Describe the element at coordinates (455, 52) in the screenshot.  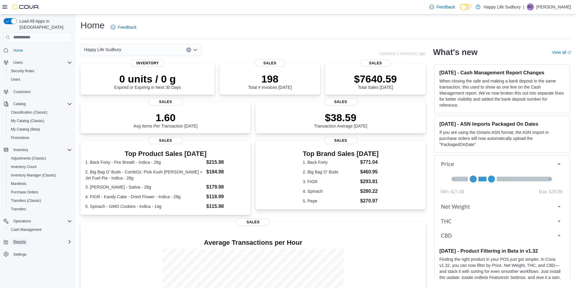
I see `h2: What's new` at that location.